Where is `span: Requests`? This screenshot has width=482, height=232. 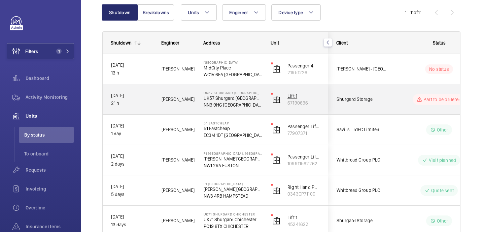
span: Requests is located at coordinates (50, 170).